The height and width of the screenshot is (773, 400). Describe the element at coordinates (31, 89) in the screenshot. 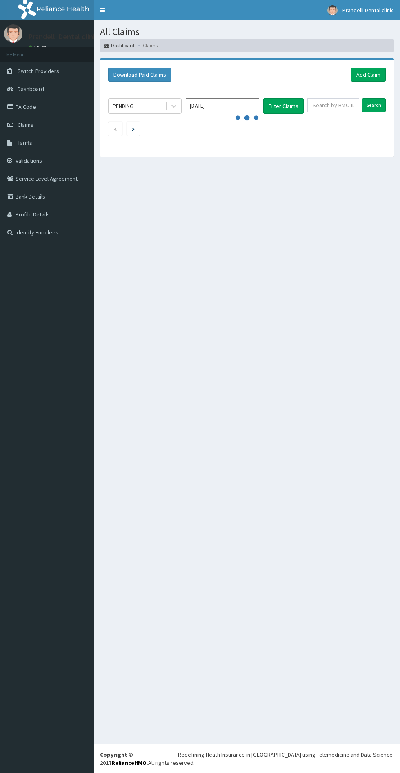

I see `span: Dashboard` at that location.